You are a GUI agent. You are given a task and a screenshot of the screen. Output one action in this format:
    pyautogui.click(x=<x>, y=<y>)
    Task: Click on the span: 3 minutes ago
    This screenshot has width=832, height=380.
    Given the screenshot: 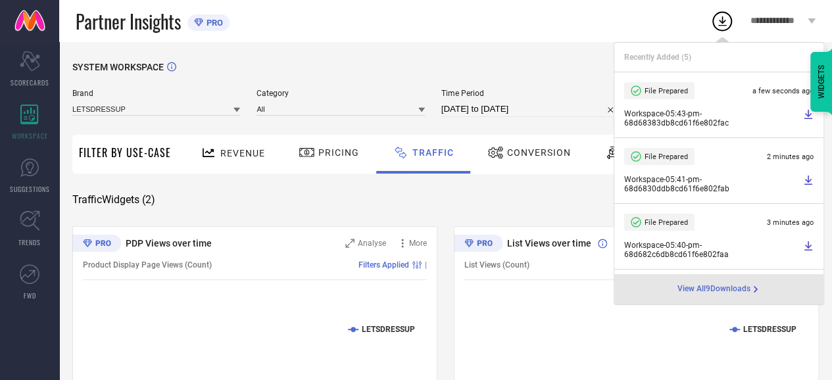 What is the action you would take?
    pyautogui.click(x=789, y=222)
    